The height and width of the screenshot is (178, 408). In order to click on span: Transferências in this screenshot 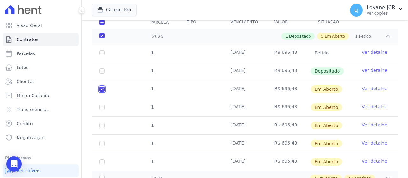, I will do `click(33, 110)`.